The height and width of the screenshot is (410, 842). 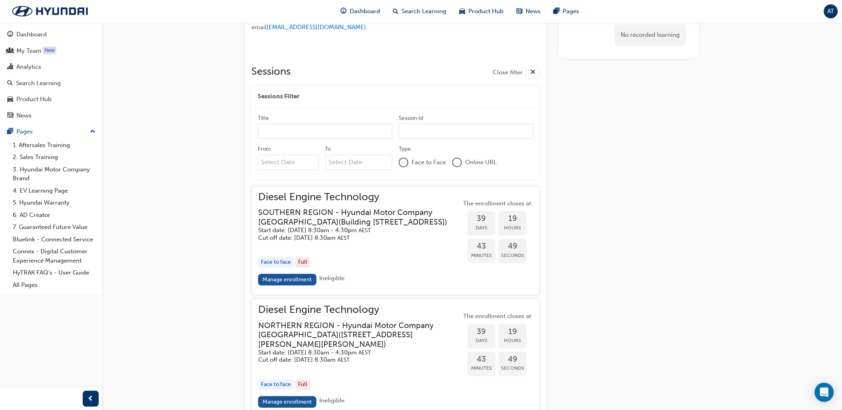 What do you see at coordinates (51, 115) in the screenshot?
I see `a: News` at bounding box center [51, 115].